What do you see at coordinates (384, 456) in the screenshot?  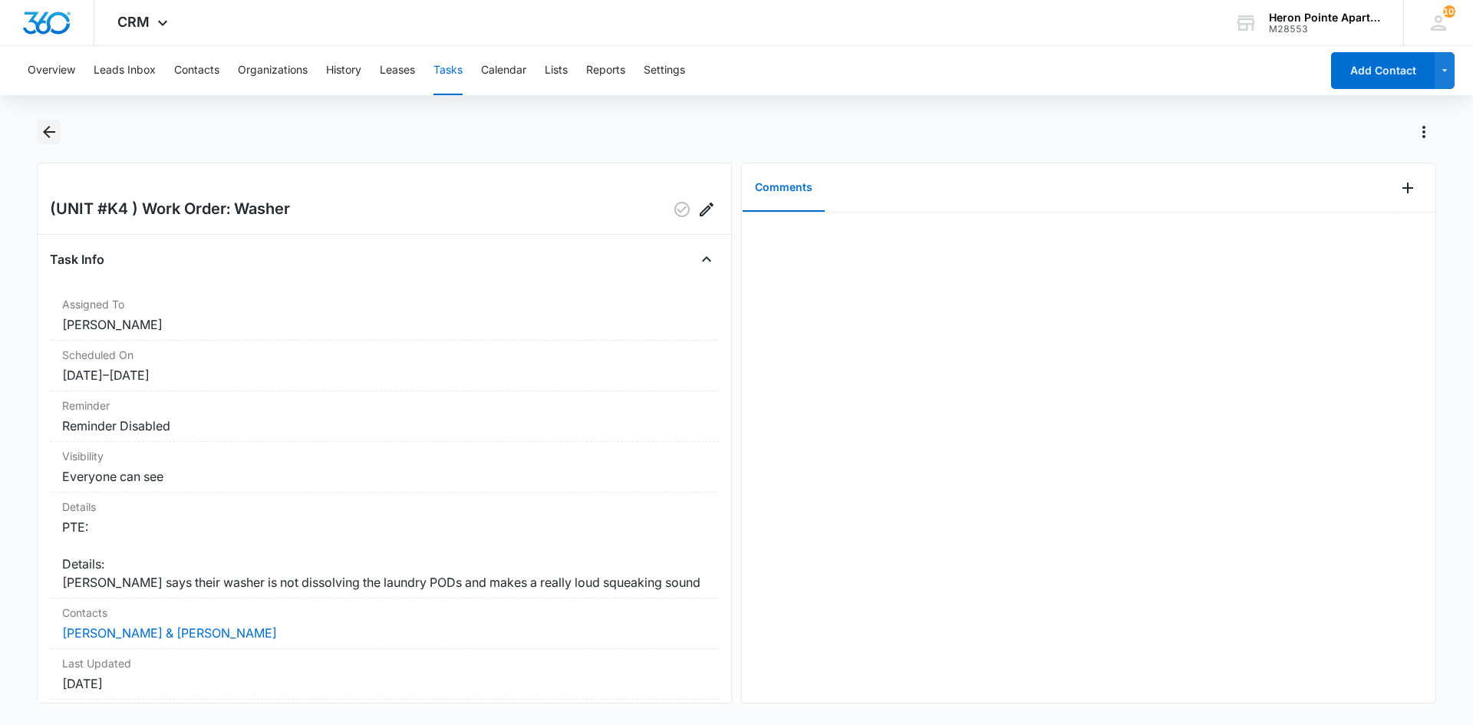 I see `dt: Visibility` at bounding box center [384, 456].